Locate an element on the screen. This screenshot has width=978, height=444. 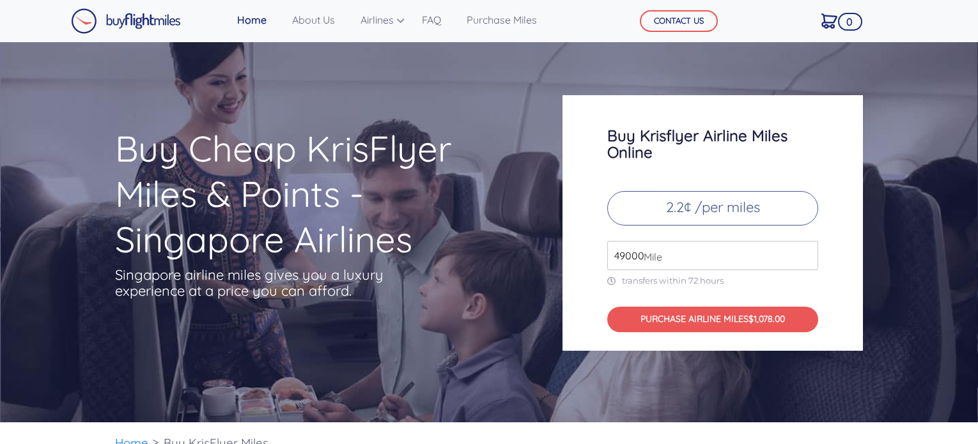
span: 0 is located at coordinates (850, 22).